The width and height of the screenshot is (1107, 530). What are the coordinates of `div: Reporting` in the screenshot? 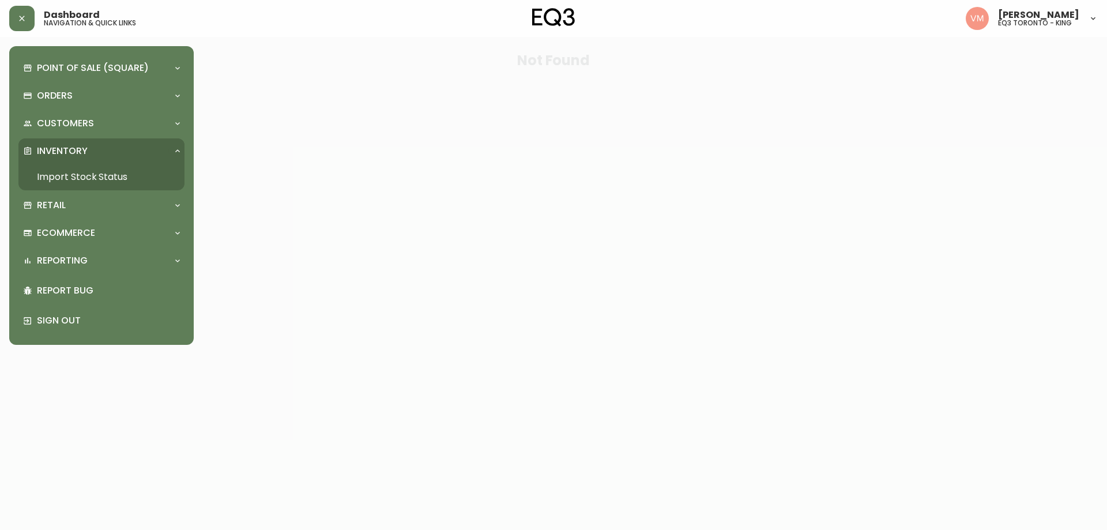 It's located at (101, 261).